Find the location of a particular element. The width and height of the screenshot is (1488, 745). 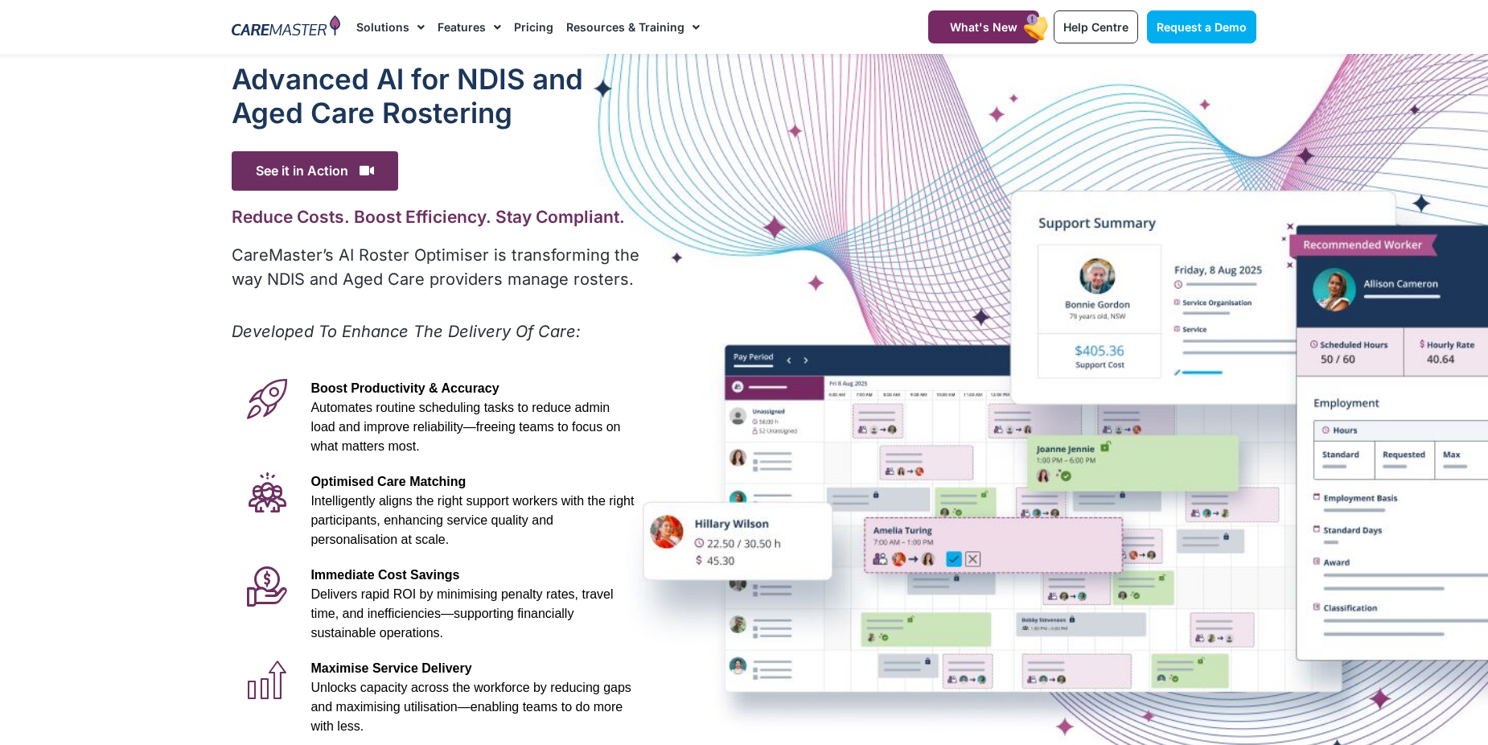

a: Help Centre is located at coordinates (1096, 27).